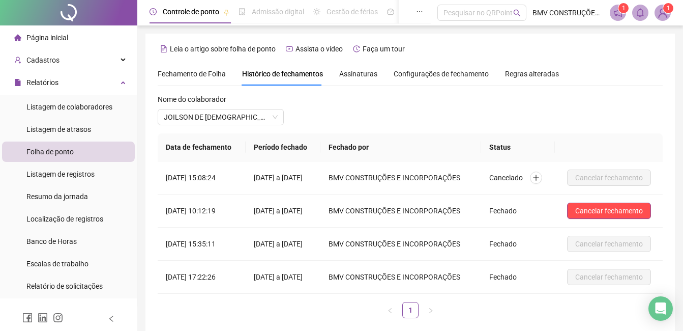 Image resolution: width=683 pixels, height=331 pixels. What do you see at coordinates (431, 310) in the screenshot?
I see `li: Próxima página` at bounding box center [431, 310].